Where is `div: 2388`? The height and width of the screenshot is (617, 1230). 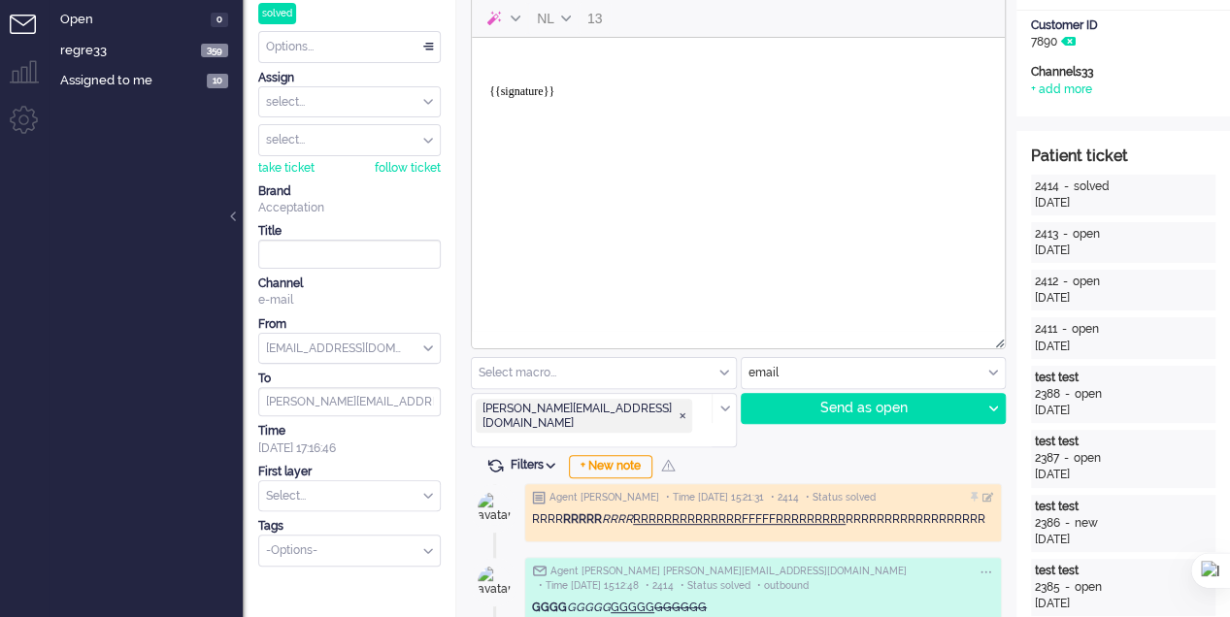 div: 2388 is located at coordinates (1047, 394).